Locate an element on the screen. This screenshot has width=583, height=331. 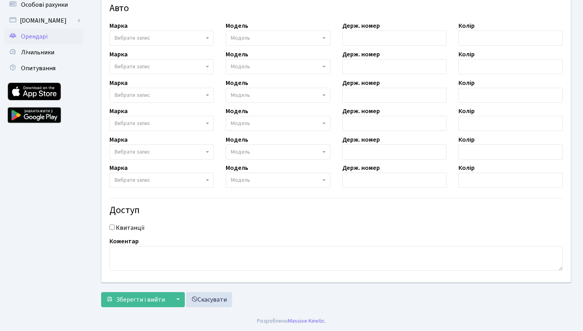
a: Орендарі is located at coordinates (44, 36).